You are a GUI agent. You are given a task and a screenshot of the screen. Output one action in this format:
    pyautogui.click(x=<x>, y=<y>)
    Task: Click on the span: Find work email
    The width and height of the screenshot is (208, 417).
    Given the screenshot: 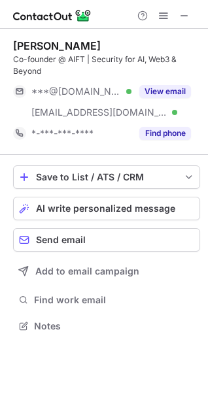 What is the action you would take?
    pyautogui.click(x=114, y=300)
    